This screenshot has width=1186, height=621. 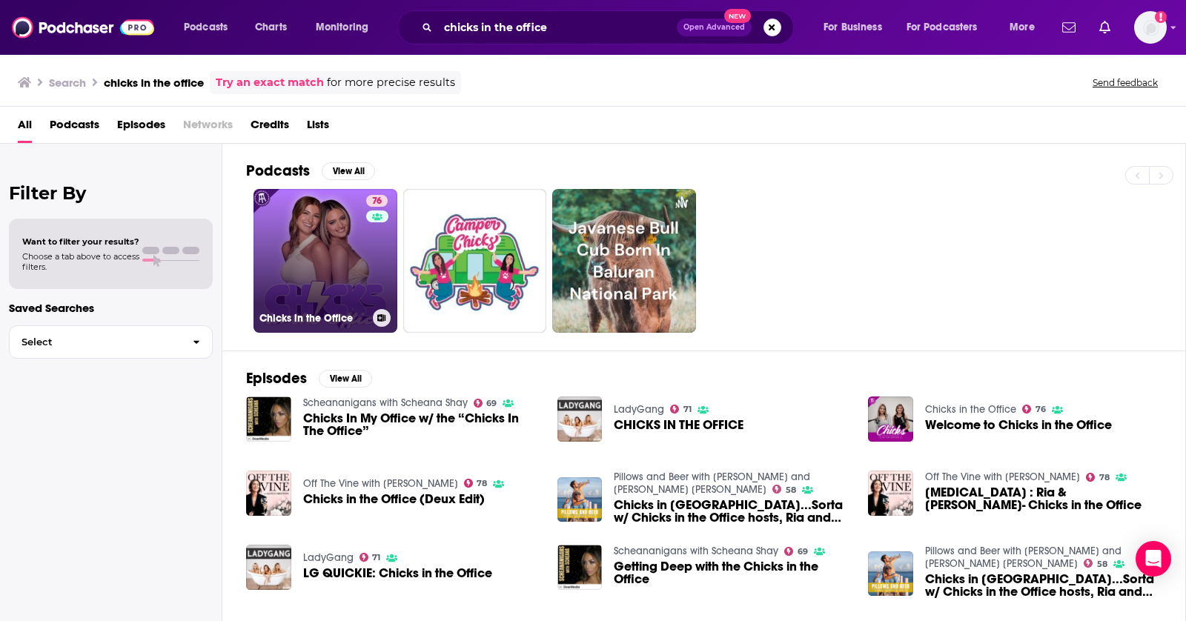 I want to click on span: Charts, so click(x=270, y=27).